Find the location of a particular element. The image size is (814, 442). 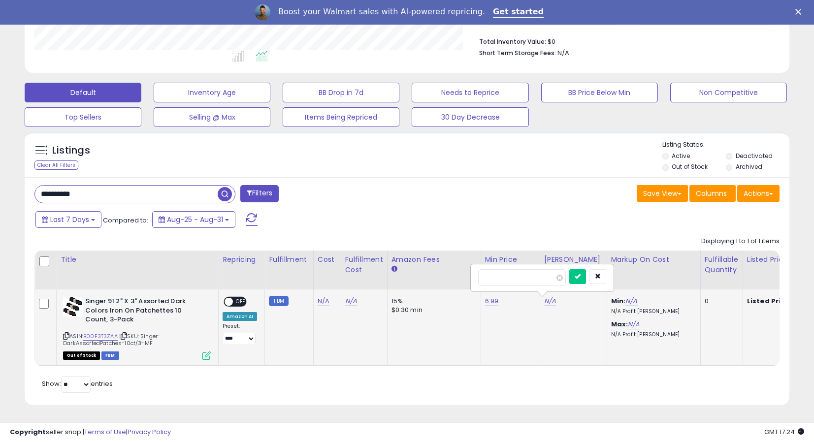

b: Min: is located at coordinates (618, 301).